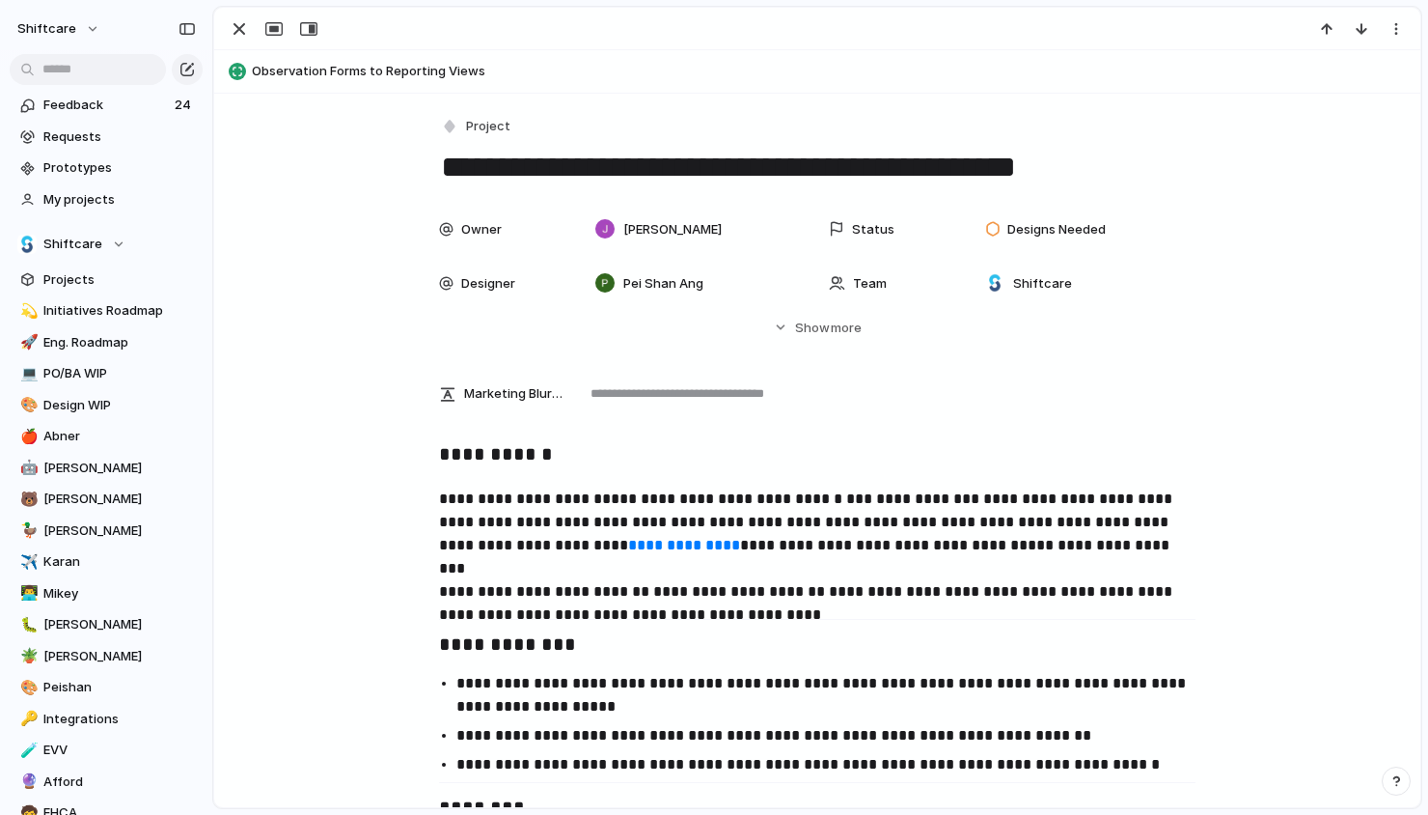 The image size is (1428, 815). Describe the element at coordinates (120, 687) in the screenshot. I see `span: Peishan` at that location.